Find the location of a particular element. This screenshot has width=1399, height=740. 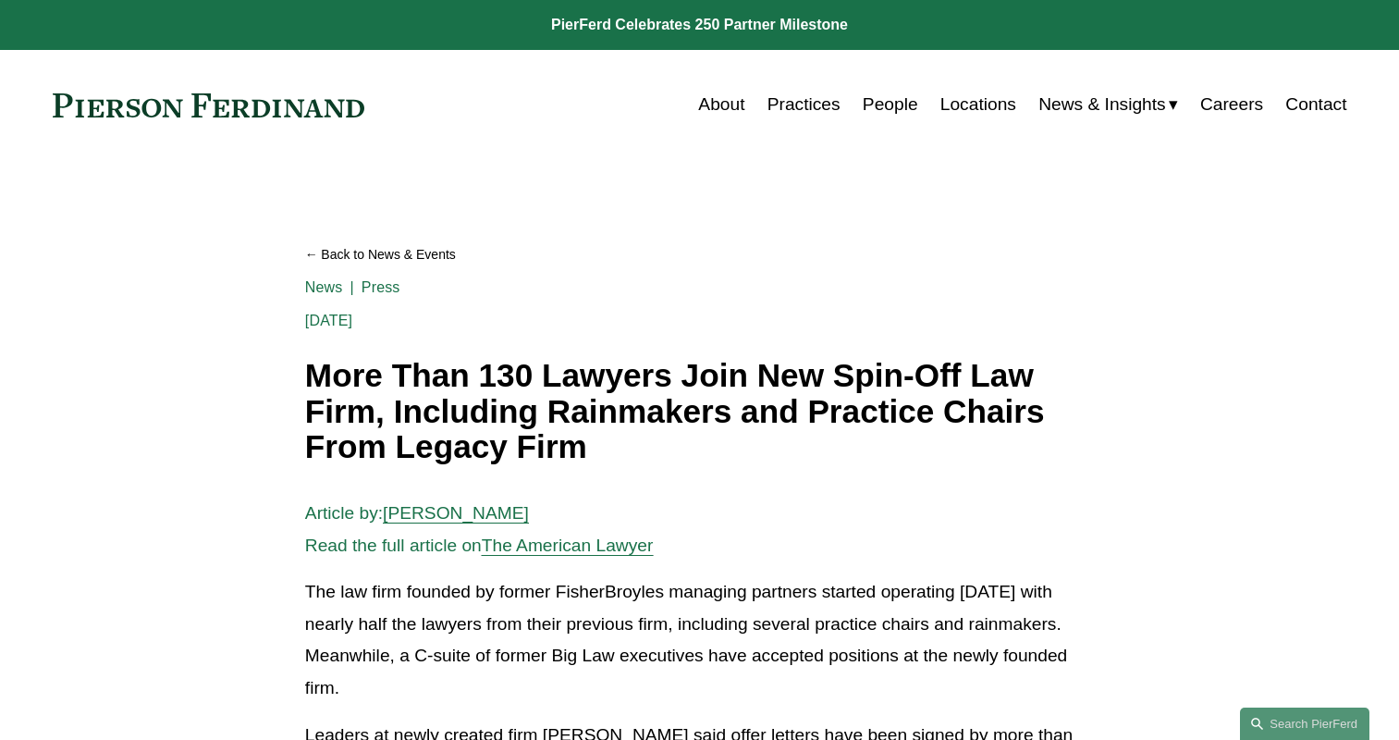

a: Contact is located at coordinates (1315, 104).